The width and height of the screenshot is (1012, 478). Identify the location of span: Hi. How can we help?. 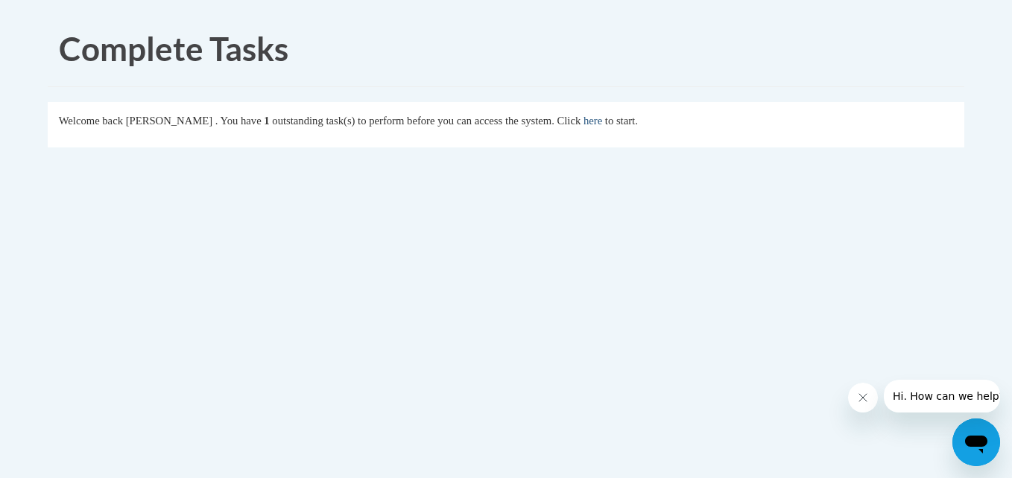
(65, 16).